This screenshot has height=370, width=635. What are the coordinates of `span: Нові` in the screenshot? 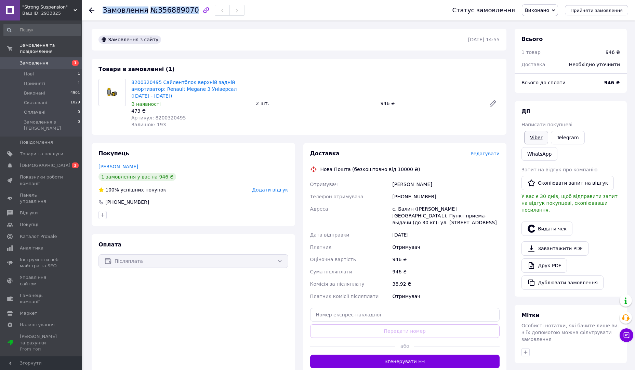 It's located at (29, 74).